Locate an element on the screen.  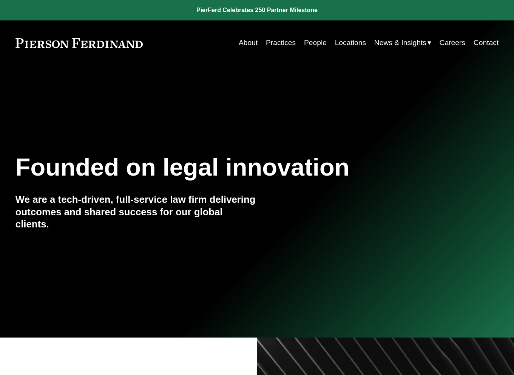
a: Locations is located at coordinates (351, 43).